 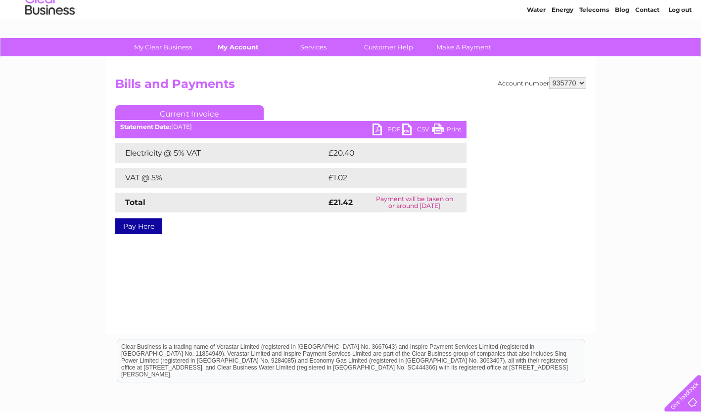 What do you see at coordinates (647, 45) in the screenshot?
I see `a: Contact` at bounding box center [647, 45].